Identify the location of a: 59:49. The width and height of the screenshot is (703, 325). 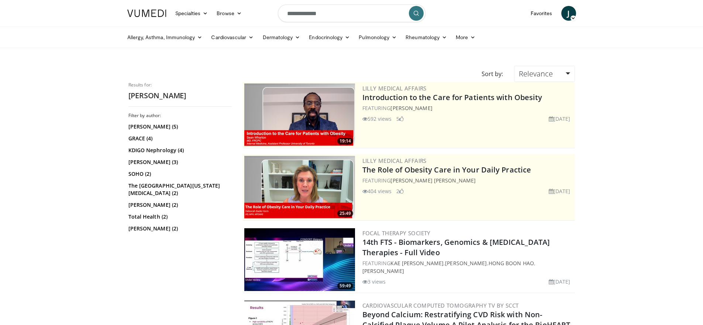
(300, 259).